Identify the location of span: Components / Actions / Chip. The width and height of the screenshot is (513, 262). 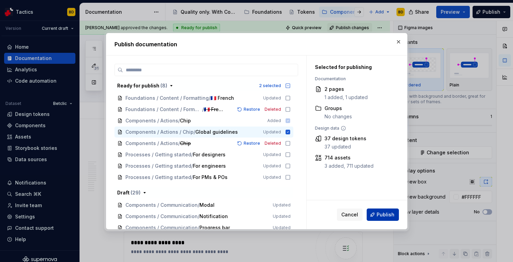
(159, 132).